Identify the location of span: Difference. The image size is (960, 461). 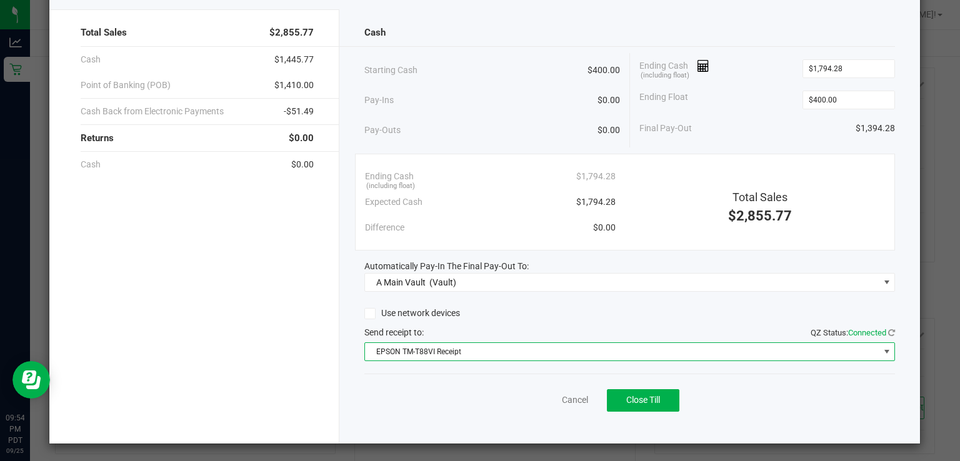
(384, 227).